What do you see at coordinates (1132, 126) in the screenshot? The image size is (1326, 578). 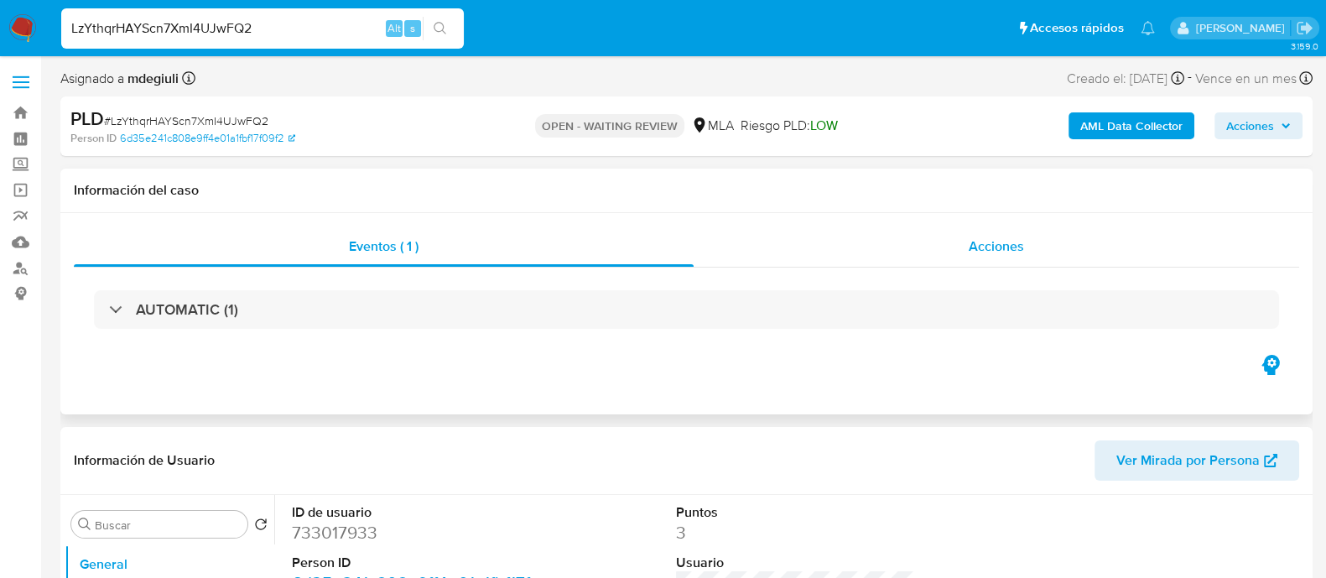 I see `b: AML Data Collector` at bounding box center [1132, 126].